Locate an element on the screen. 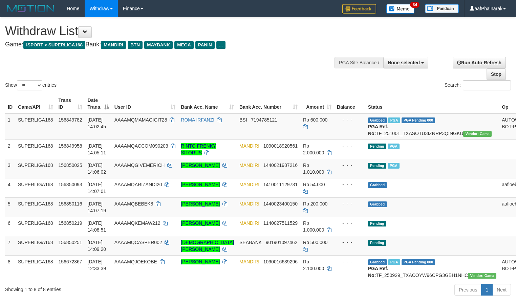 This screenshot has width=516, height=303. a: Run Auto-Refresh is located at coordinates (479, 63).